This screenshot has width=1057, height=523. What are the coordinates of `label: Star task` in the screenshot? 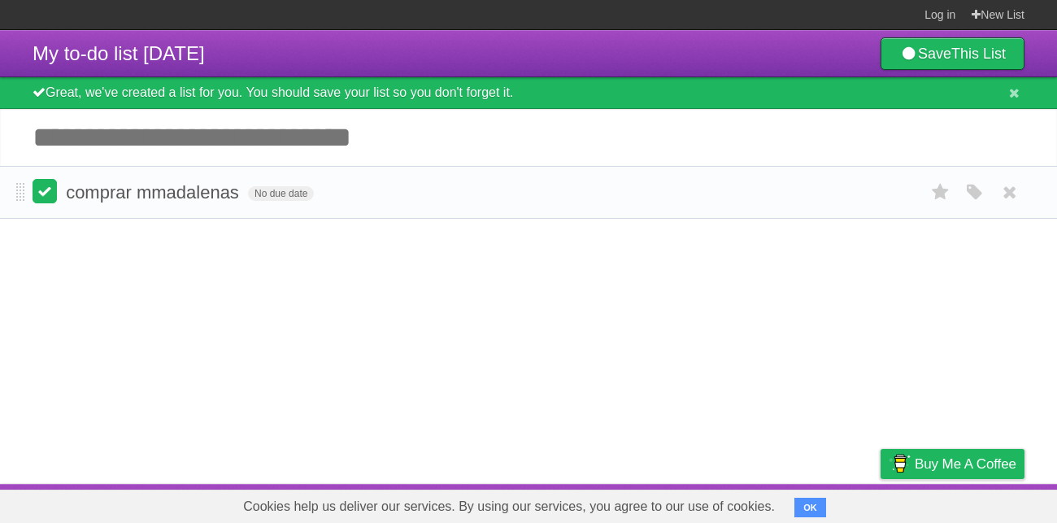 It's located at (941, 192).